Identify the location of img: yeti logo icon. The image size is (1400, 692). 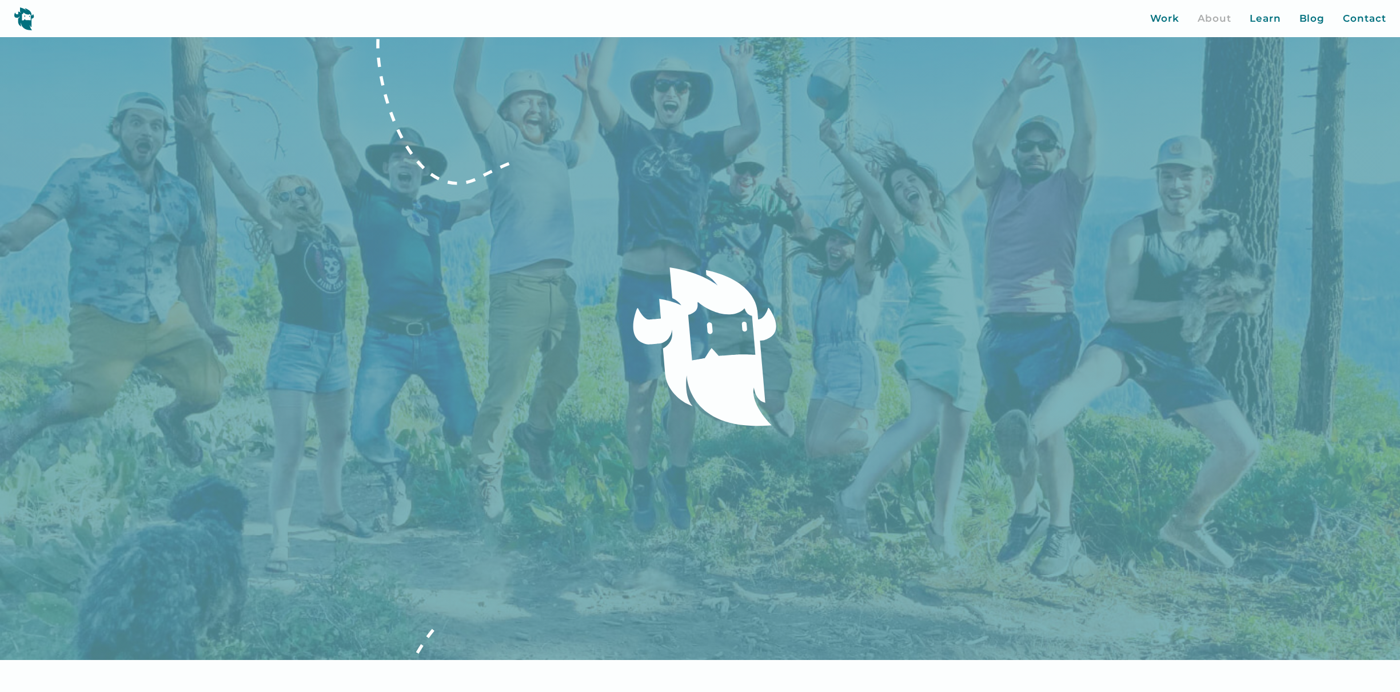
(24, 18).